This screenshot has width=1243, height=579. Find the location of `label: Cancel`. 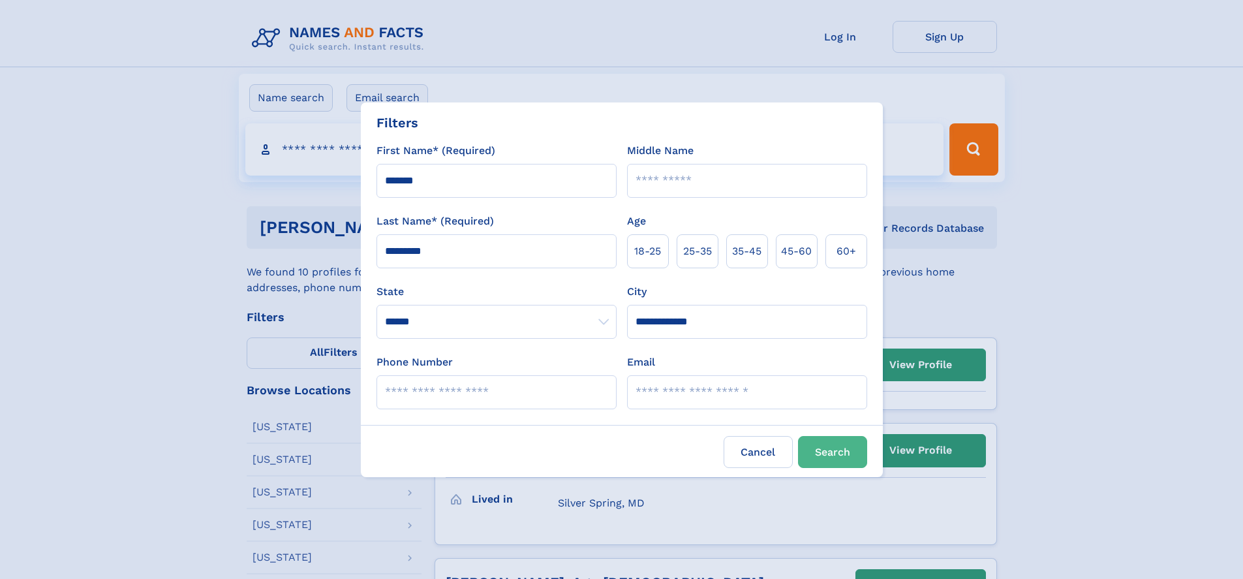

label: Cancel is located at coordinates (758, 452).